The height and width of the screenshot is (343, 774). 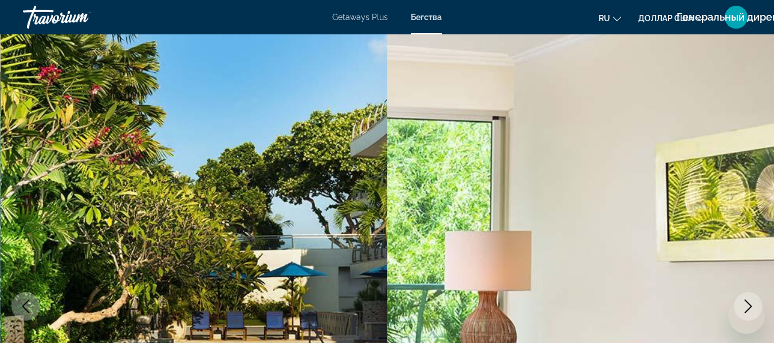 What do you see at coordinates (360, 17) in the screenshot?
I see `font: Getaways Plus` at bounding box center [360, 17].